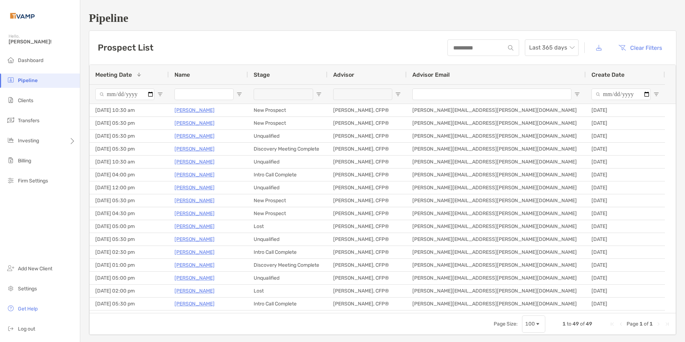 The width and height of the screenshot is (685, 342). I want to click on span: Transfers, so click(29, 120).